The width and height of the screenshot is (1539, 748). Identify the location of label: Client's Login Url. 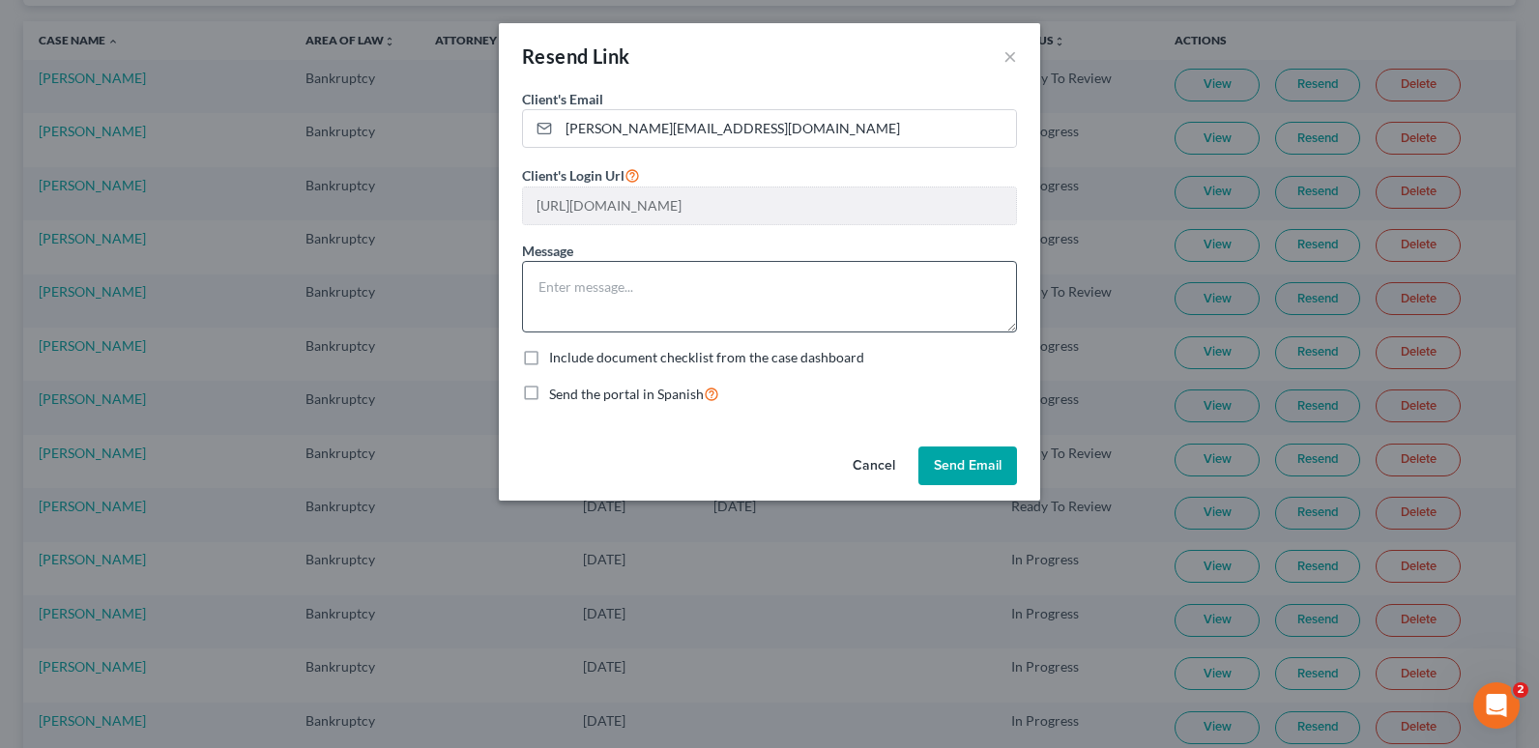
(581, 175).